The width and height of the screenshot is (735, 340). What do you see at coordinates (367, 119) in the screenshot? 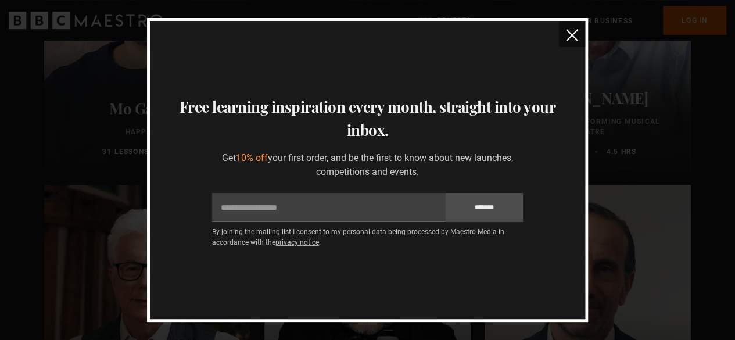
I see `h3: Free learning inspiration every month, straight into your inbox.` at bounding box center [367, 119].